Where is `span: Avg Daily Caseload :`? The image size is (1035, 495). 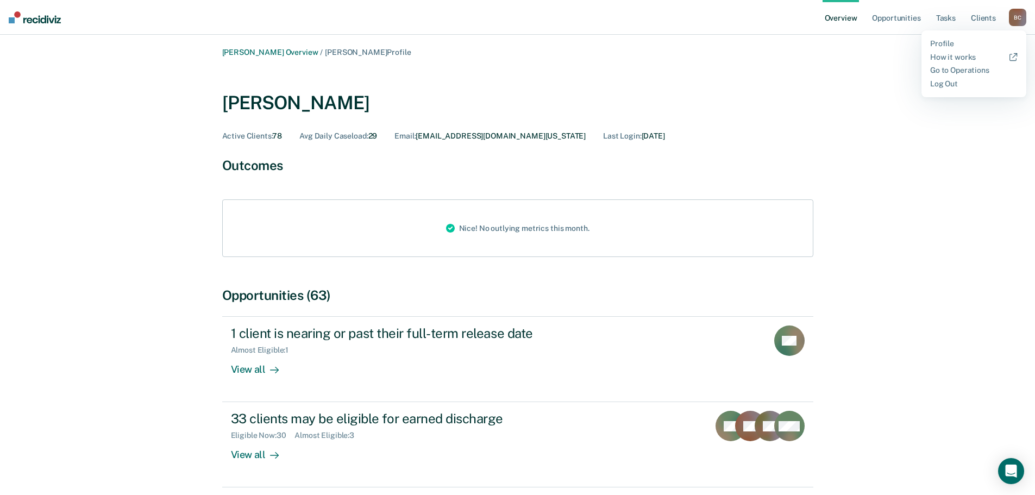
span: Avg Daily Caseload : is located at coordinates (334, 136).